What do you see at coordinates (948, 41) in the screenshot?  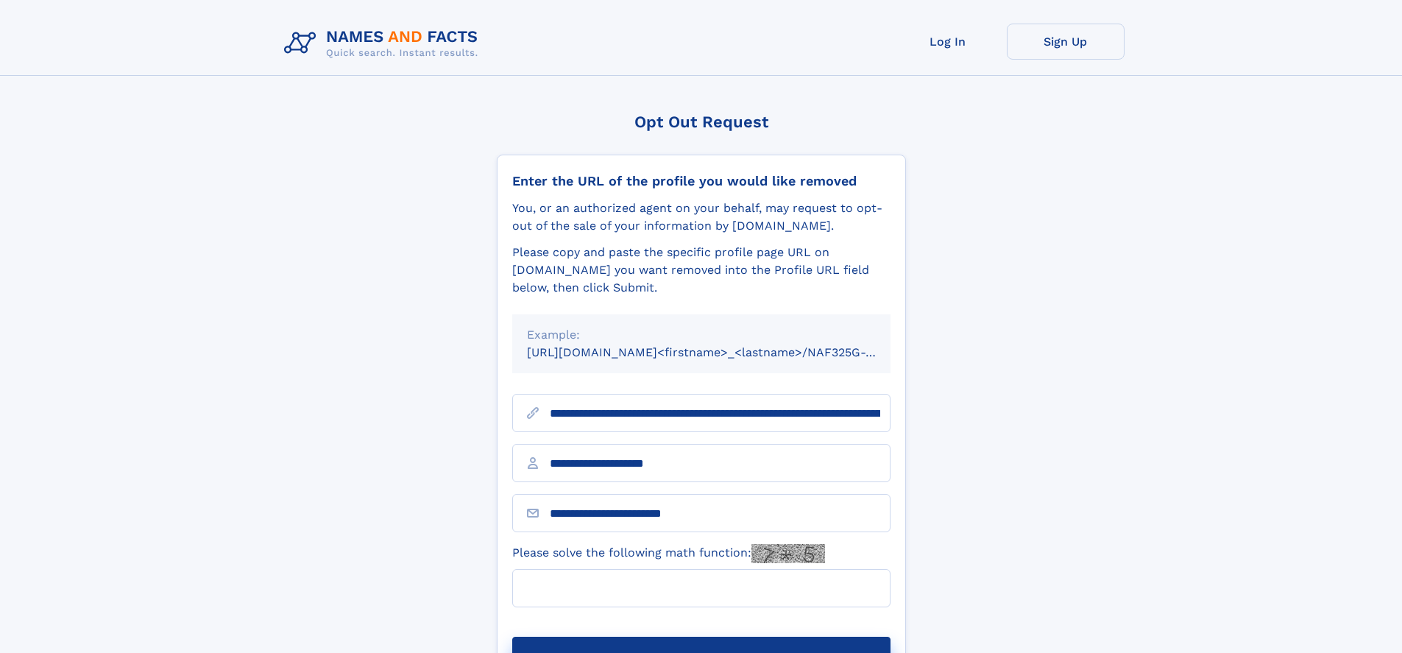 I see `a: Log In` at bounding box center [948, 41].